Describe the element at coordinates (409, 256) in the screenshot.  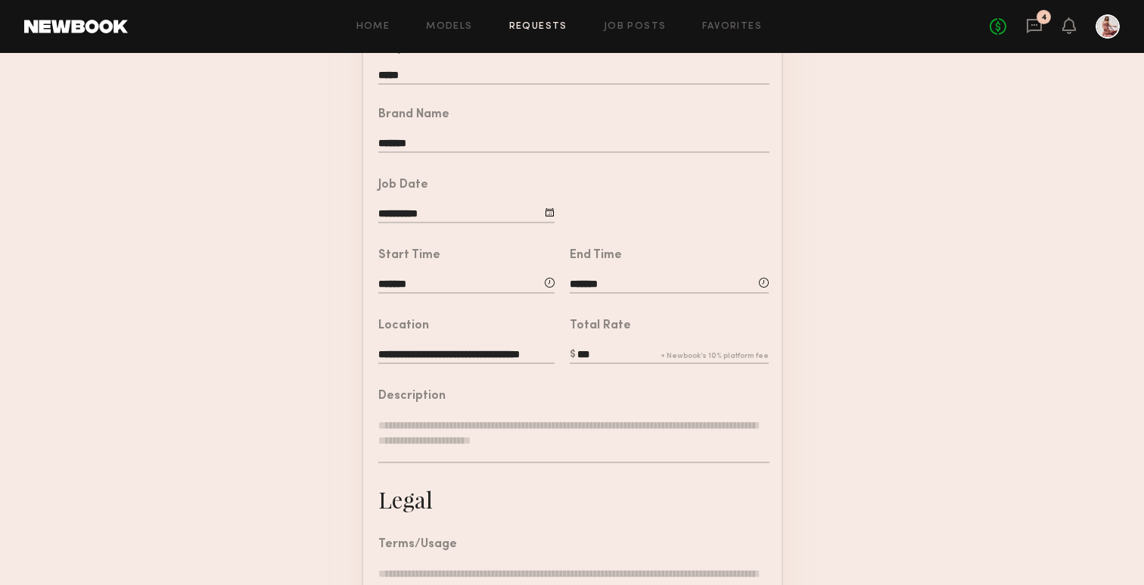
I see `div: Start Time` at that location.